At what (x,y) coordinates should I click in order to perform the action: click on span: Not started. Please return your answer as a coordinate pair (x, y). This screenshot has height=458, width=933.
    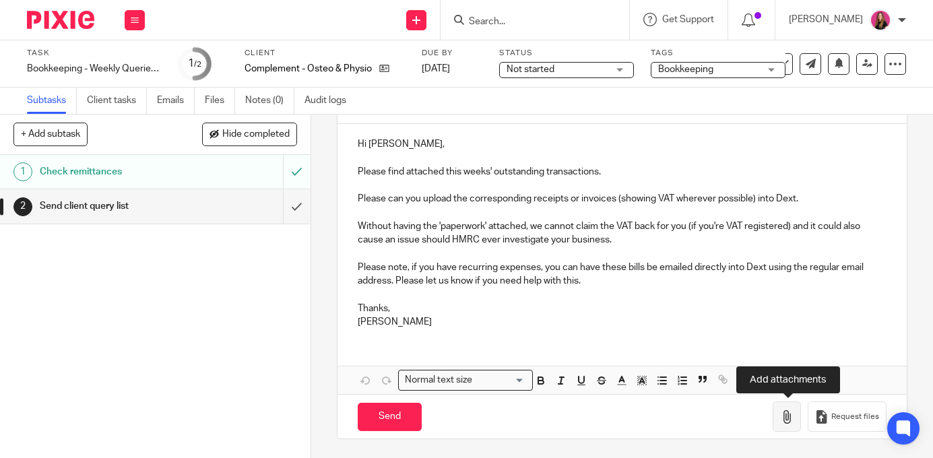
    Looking at the image, I should click on (530, 69).